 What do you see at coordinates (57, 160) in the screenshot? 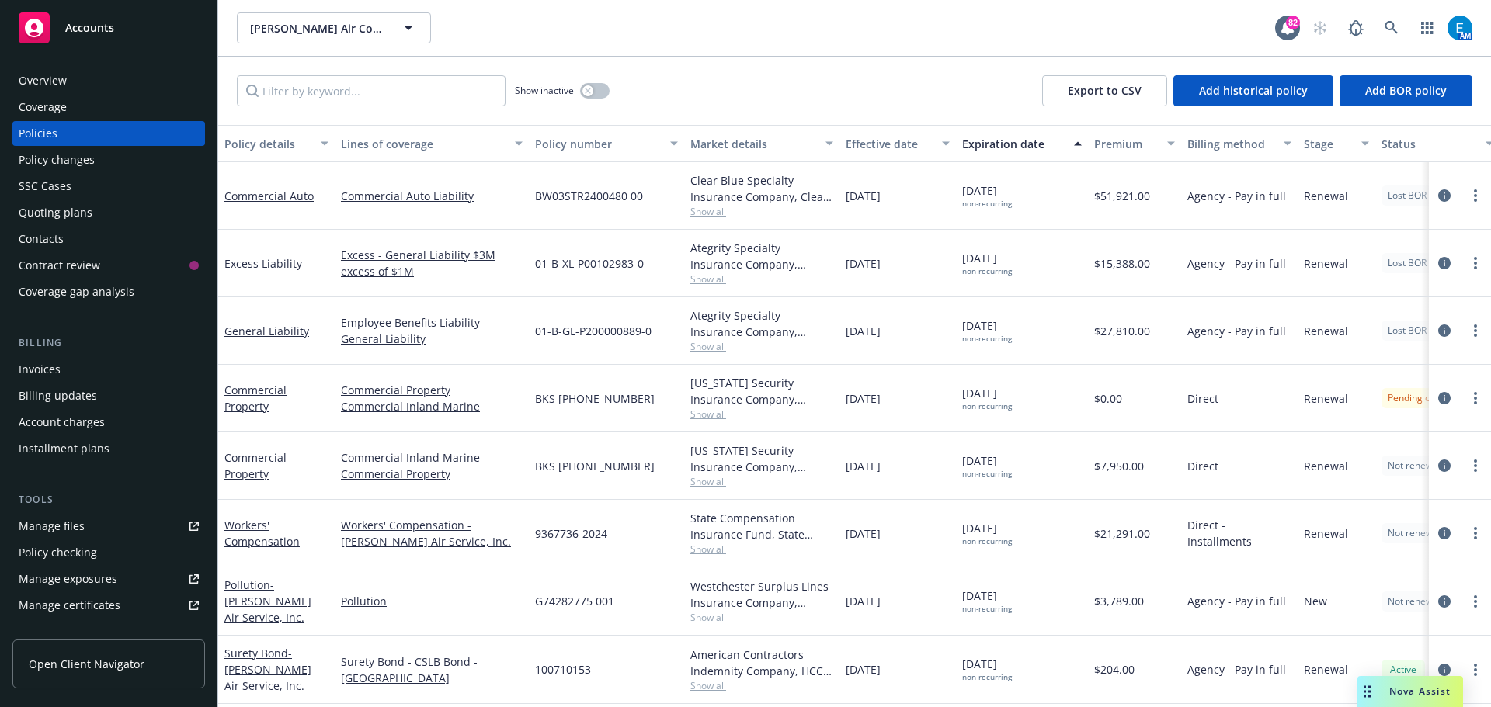
I see `div: Policy changes` at bounding box center [57, 160].